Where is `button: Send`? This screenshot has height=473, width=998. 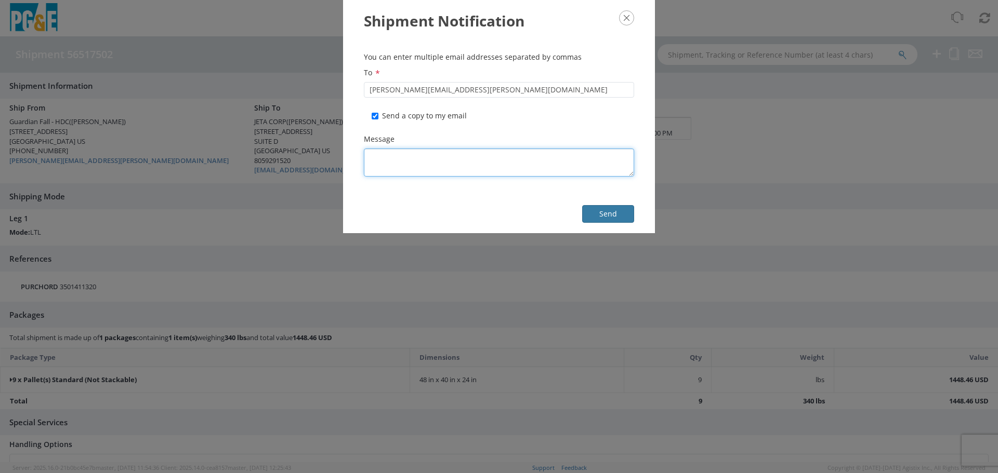 button: Send is located at coordinates (608, 214).